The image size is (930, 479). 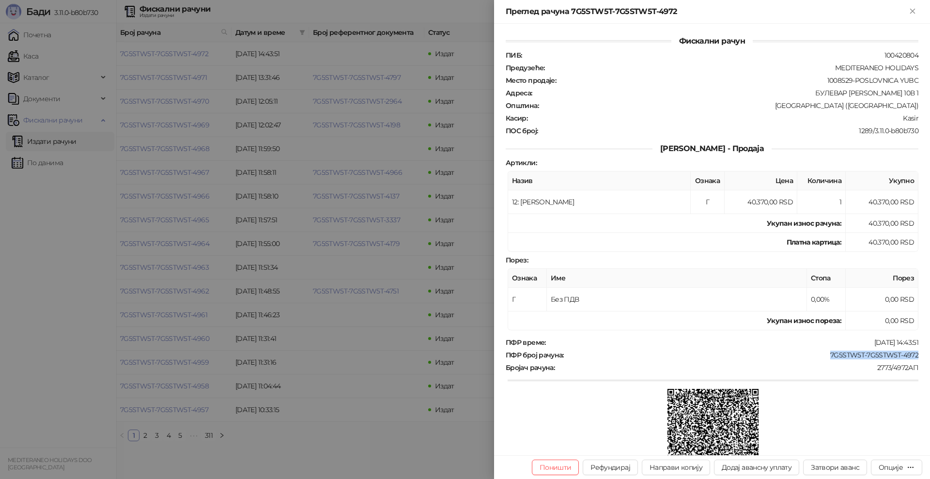 What do you see at coordinates (519, 93) in the screenshot?
I see `strong: Адреса :` at bounding box center [519, 93].